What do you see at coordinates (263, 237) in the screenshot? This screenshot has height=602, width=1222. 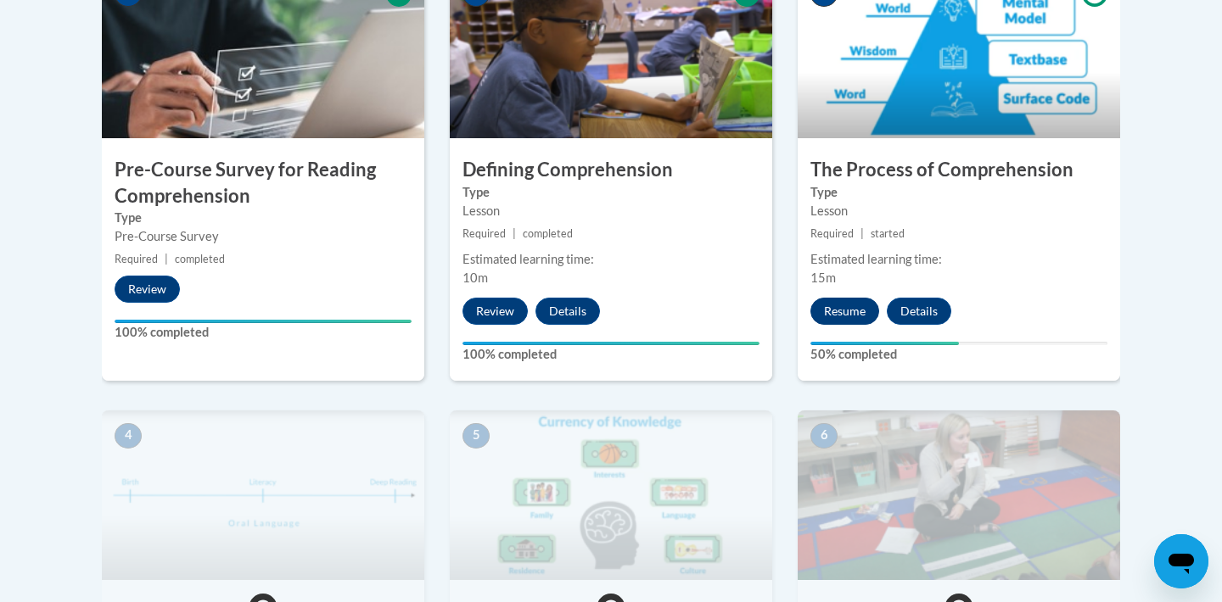 I see `div: Pre-Course Survey` at bounding box center [263, 237].